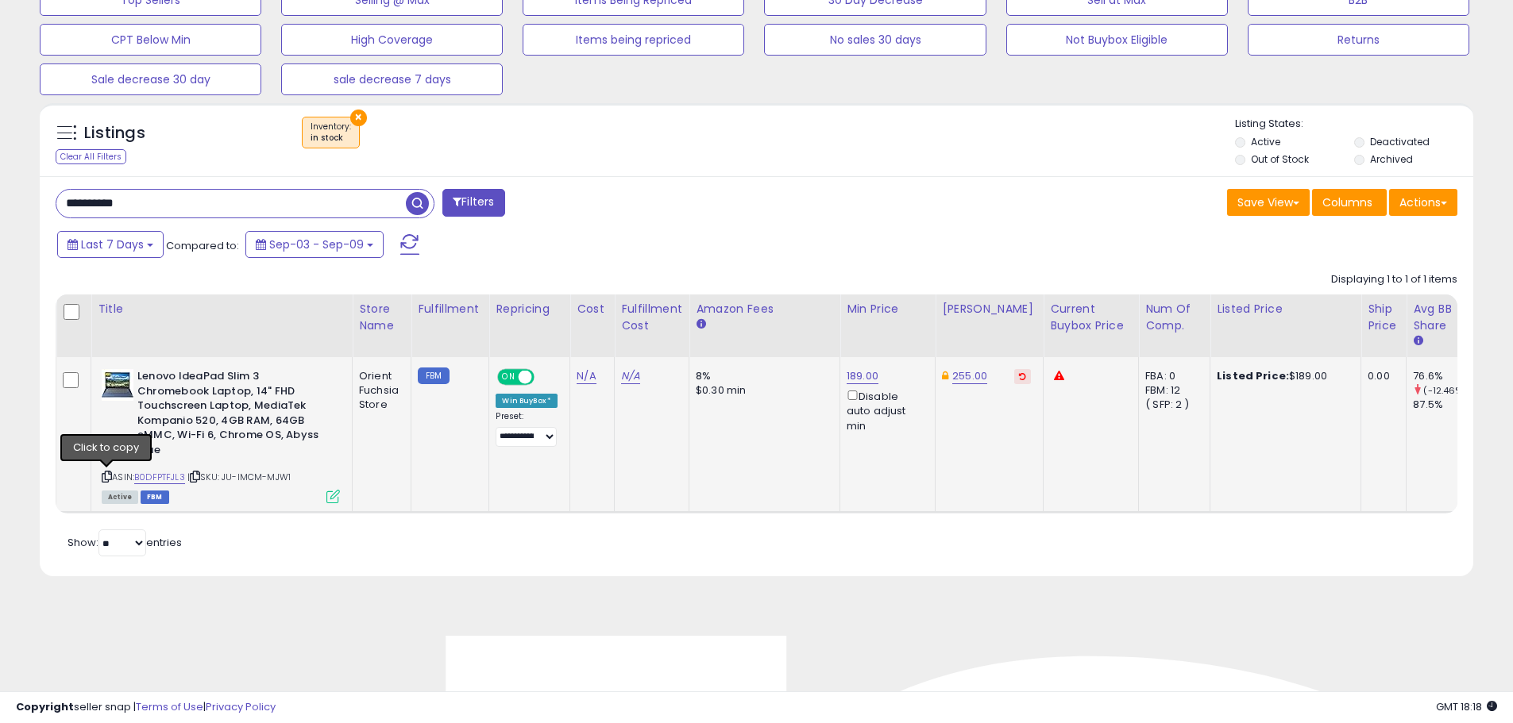 This screenshot has width=1513, height=723. I want to click on div: Preset:, so click(526, 429).